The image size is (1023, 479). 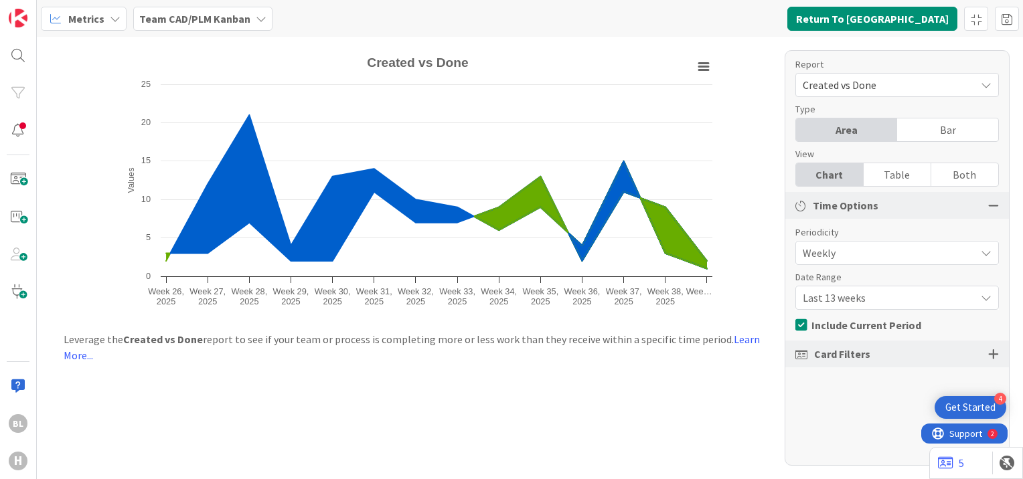 What do you see at coordinates (965, 175) in the screenshot?
I see `div: Both` at bounding box center [965, 175].